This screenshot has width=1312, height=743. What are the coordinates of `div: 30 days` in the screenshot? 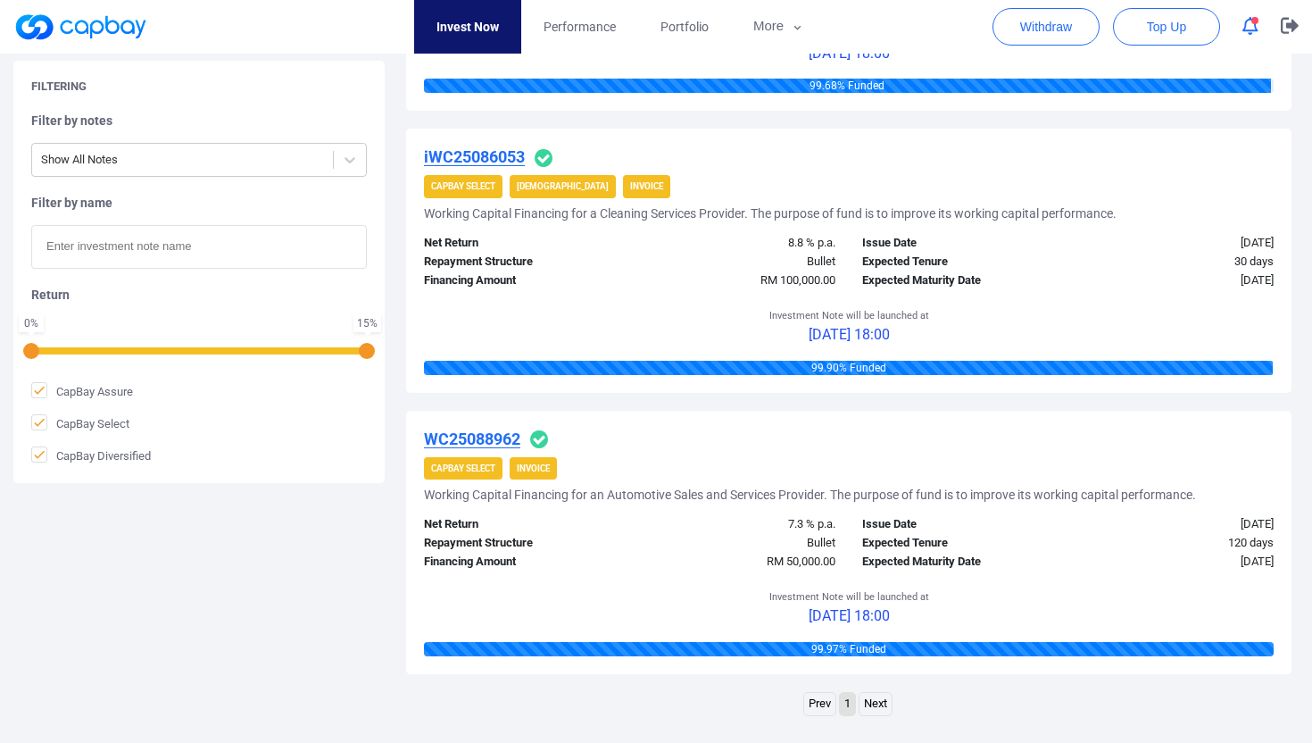 It's located at (1178, 261).